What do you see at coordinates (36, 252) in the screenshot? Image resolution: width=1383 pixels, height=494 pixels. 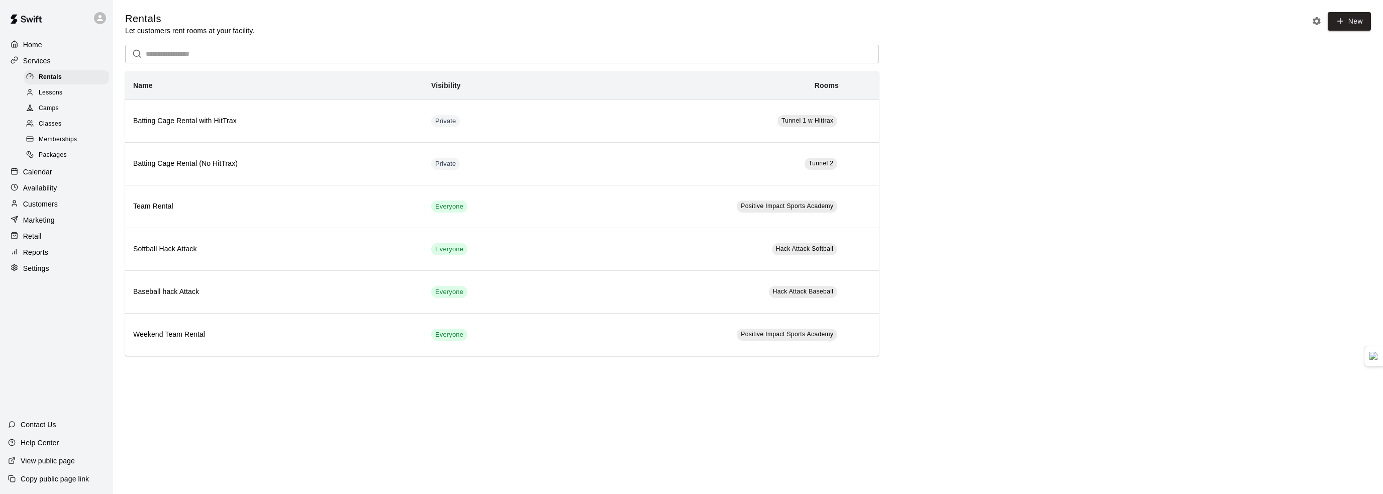 I see `p: Reports` at bounding box center [36, 252].